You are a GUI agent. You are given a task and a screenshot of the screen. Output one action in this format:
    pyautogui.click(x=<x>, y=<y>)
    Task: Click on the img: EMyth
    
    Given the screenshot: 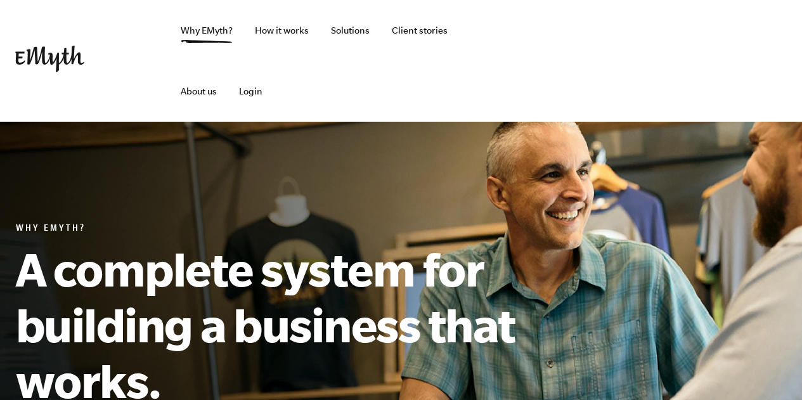 What is the action you would take?
    pyautogui.click(x=49, y=59)
    